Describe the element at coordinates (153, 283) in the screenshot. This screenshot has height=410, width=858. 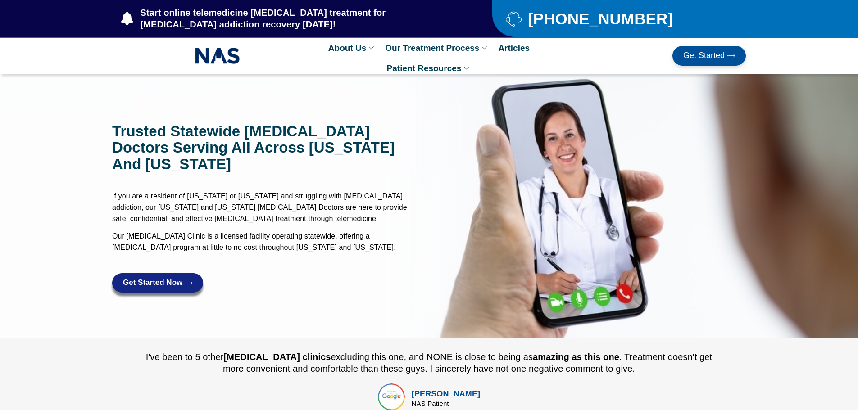
I see `span: Get Started Now` at that location.